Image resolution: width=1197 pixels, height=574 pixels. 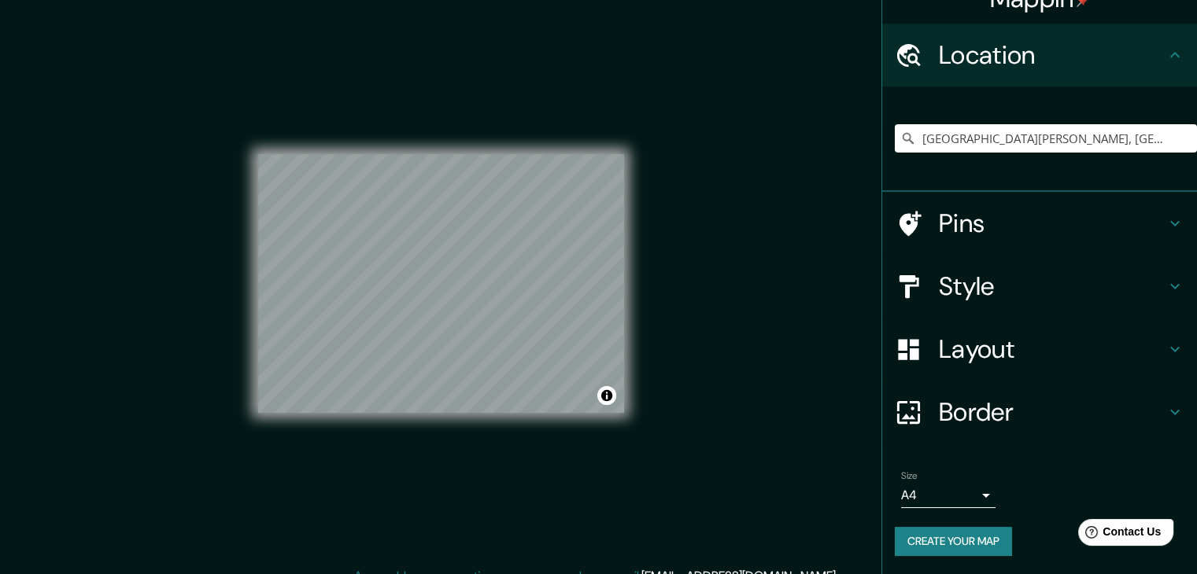 What do you see at coordinates (1046, 138) in the screenshot?
I see `input: Pick your city or area` at bounding box center [1046, 138].